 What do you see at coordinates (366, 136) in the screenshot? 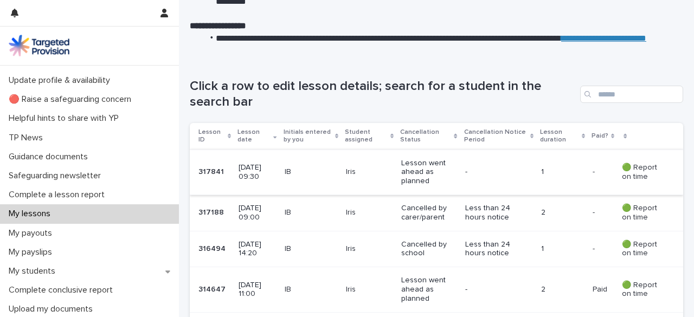
I see `p: Student assigned` at bounding box center [366, 136].